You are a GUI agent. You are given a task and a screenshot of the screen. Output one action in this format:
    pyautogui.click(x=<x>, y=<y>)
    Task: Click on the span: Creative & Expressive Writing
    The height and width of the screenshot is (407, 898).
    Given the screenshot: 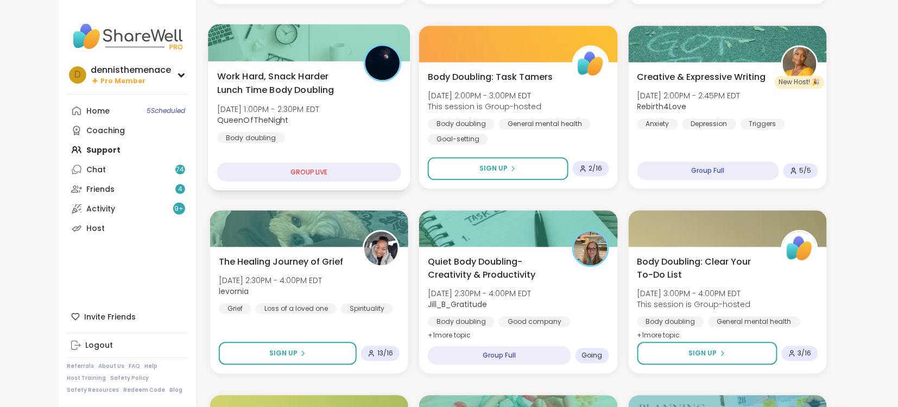 What is the action you would take?
    pyautogui.click(x=702, y=78)
    